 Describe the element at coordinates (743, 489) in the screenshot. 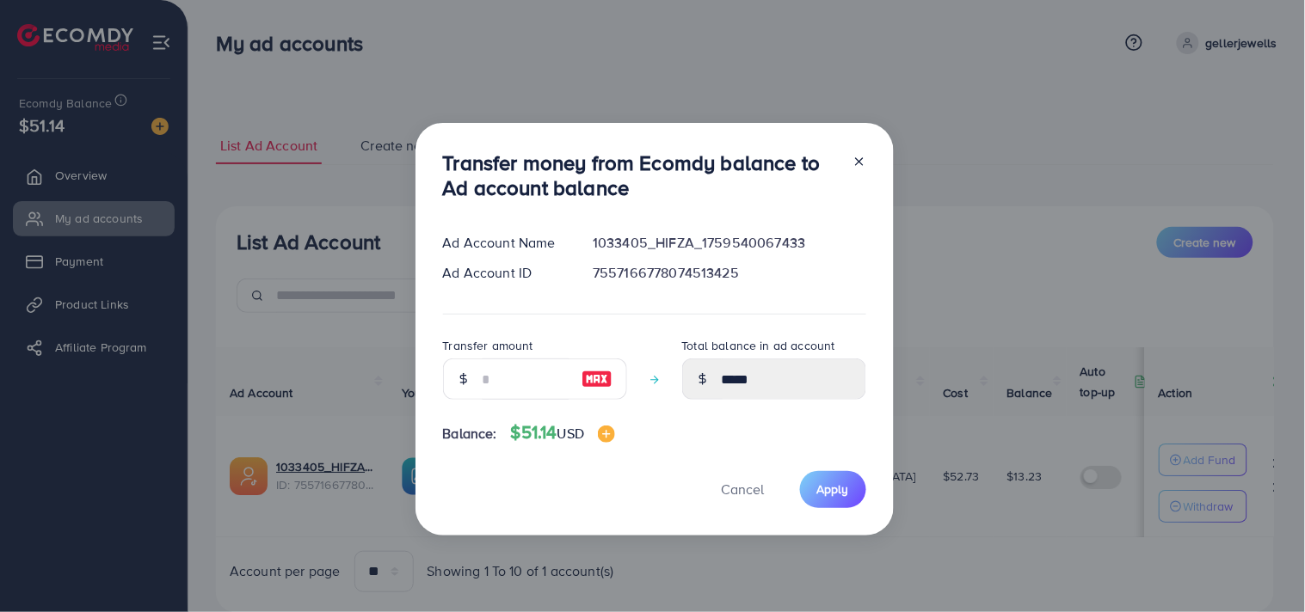

I see `span: Cancel` at that location.